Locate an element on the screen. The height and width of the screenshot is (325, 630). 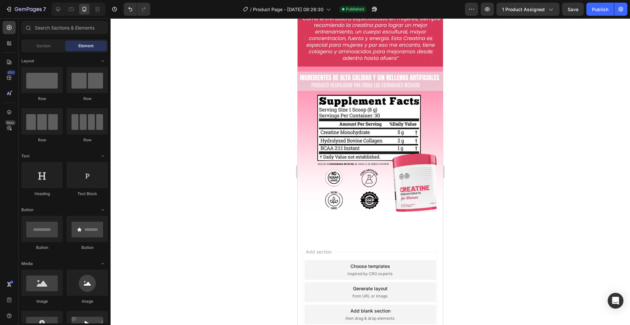
span: Button is located at coordinates (27, 210).